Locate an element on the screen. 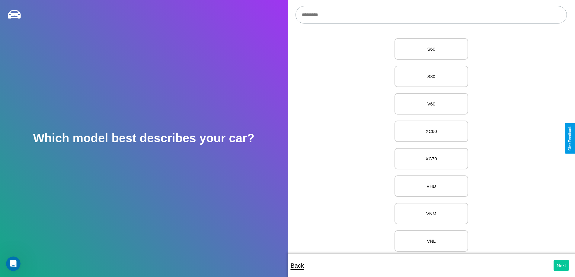 This screenshot has width=575, height=277. p: VNM is located at coordinates (431, 214).